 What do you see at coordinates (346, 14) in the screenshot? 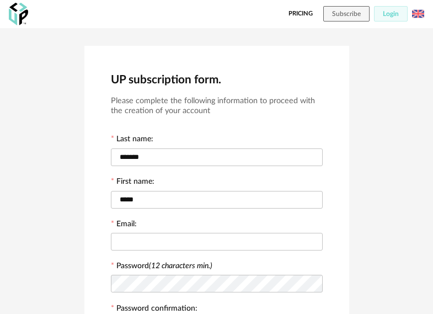
I see `span: Subscribe` at bounding box center [346, 14].